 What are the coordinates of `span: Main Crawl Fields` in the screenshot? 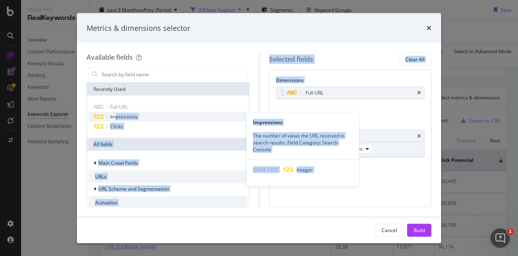 It's located at (118, 162).